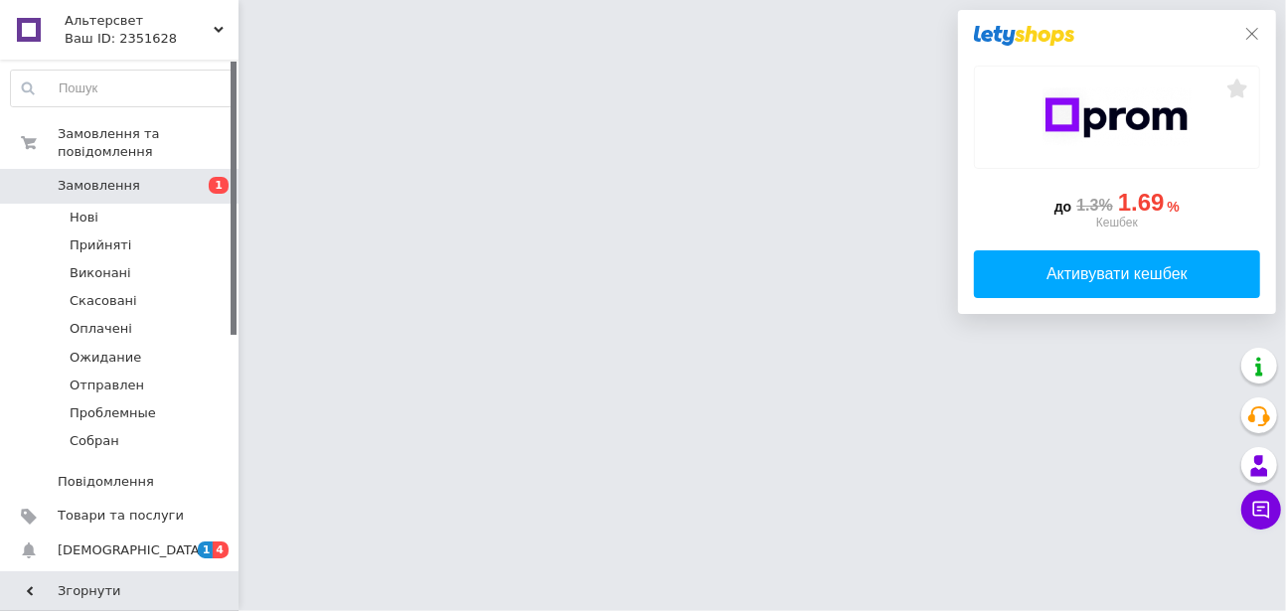  What do you see at coordinates (100, 273) in the screenshot?
I see `span: Виконані` at bounding box center [100, 273].